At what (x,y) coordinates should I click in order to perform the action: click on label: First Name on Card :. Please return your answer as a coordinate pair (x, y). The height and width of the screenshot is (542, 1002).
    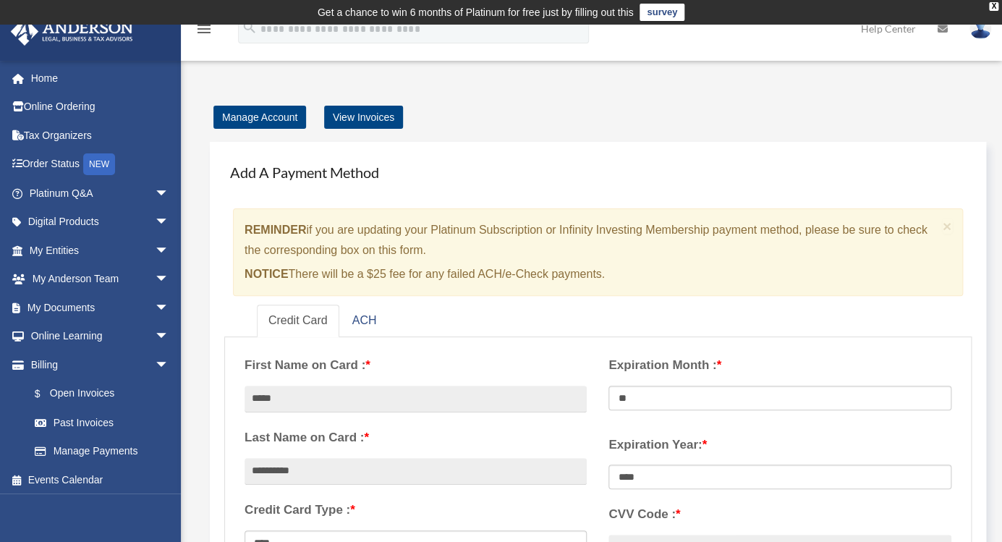
    Looking at the image, I should click on (415, 366).